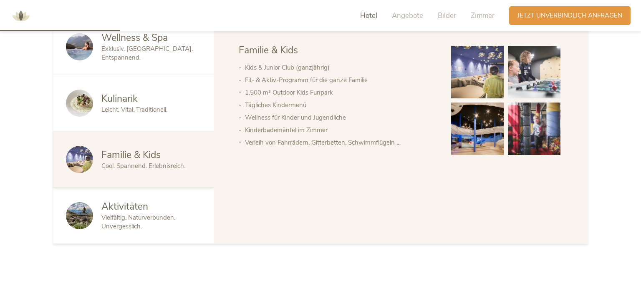 Image resolution: width=641 pixels, height=293 pixels. What do you see at coordinates (21, 16) in the screenshot?
I see `img: AMONTI & LUNARIS Wellnessresort` at bounding box center [21, 16].